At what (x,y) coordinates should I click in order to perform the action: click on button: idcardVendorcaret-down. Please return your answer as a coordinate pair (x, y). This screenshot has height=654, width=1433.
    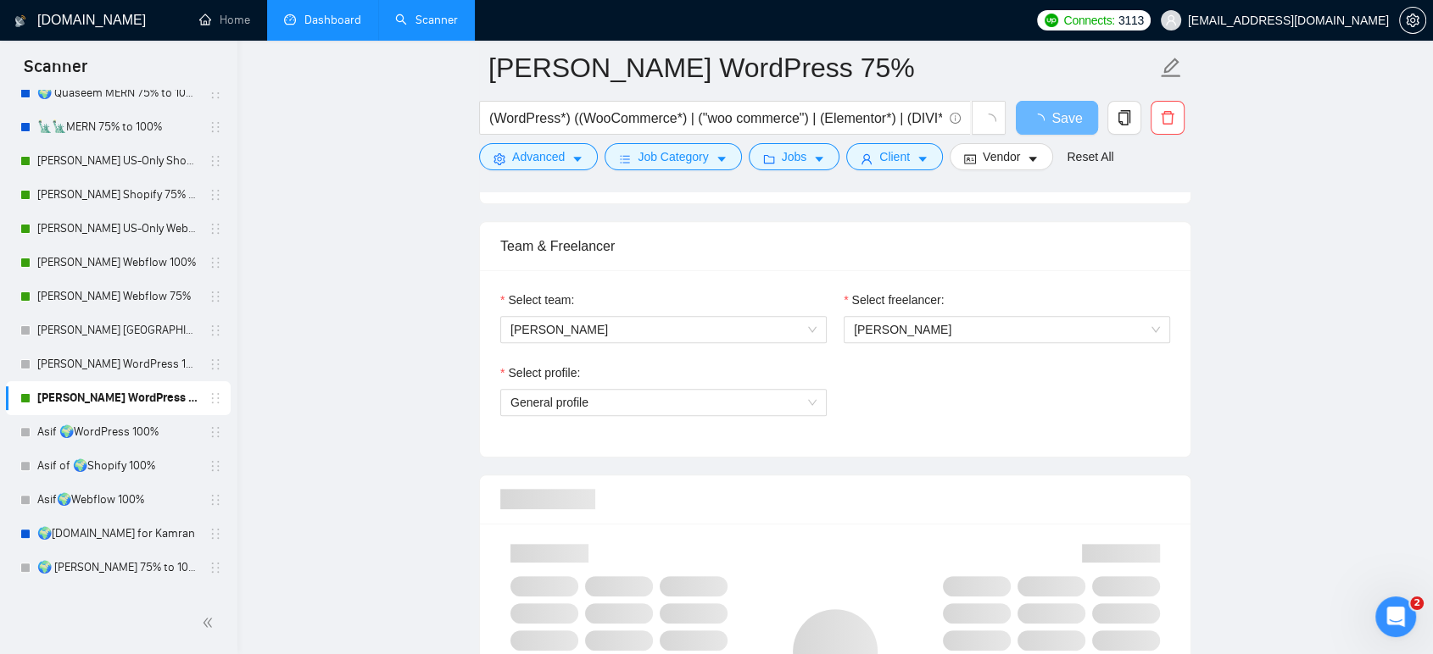
    Looking at the image, I should click on (1001, 157).